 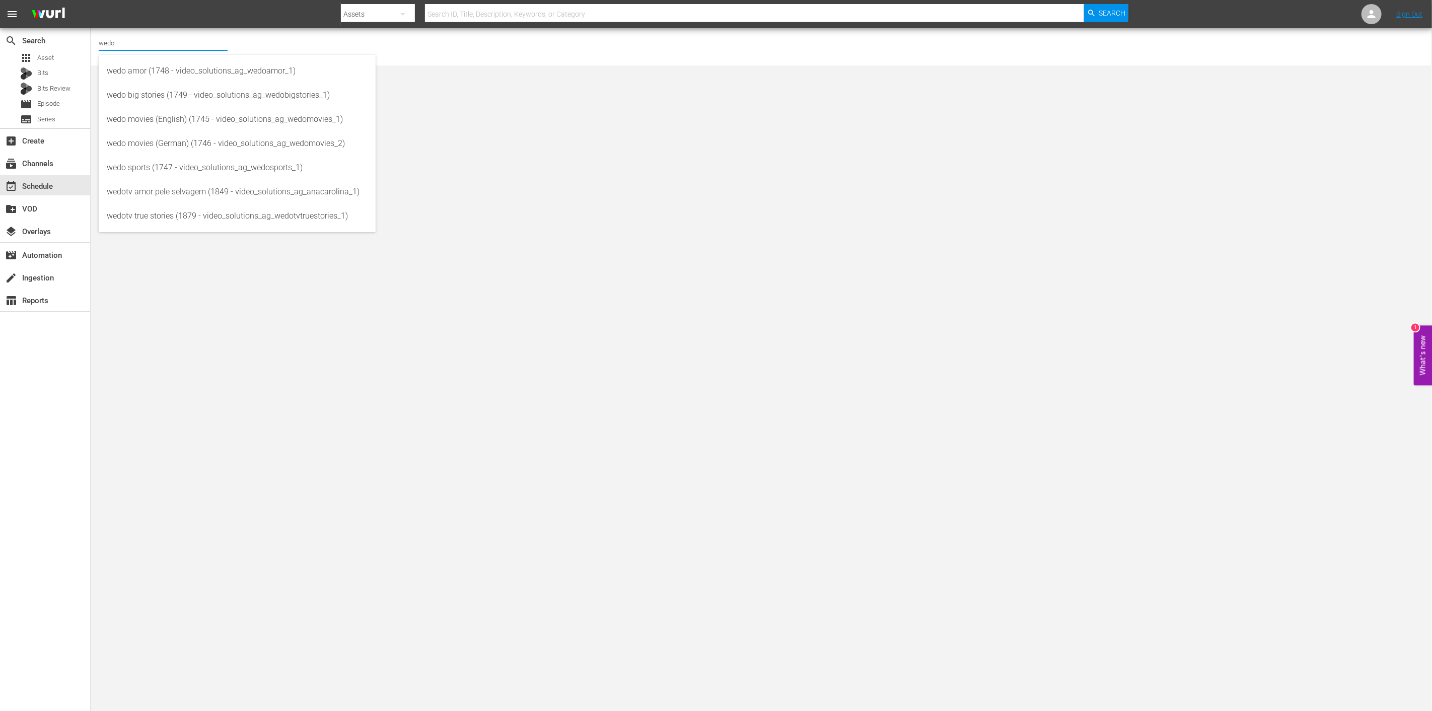 What do you see at coordinates (11, 164) in the screenshot?
I see `span: Channels` at bounding box center [11, 164].